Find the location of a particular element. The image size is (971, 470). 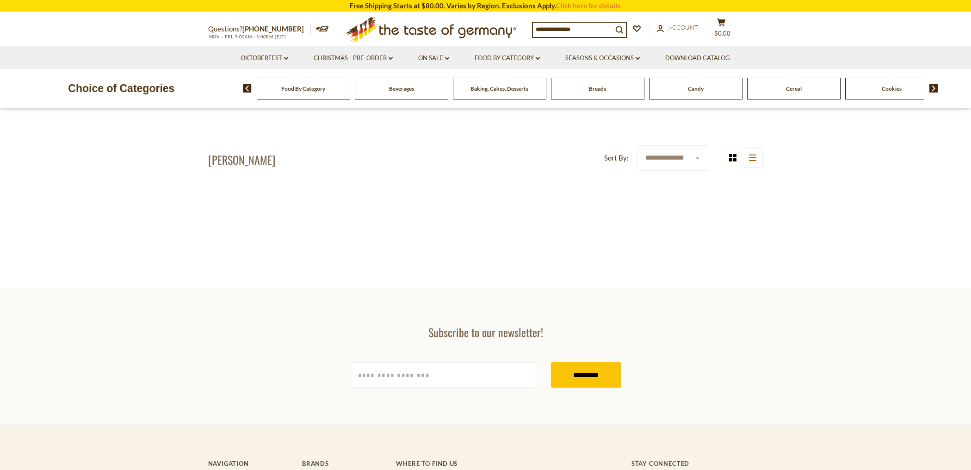

h3: Subscribe to our newsletter! is located at coordinates (486, 332).